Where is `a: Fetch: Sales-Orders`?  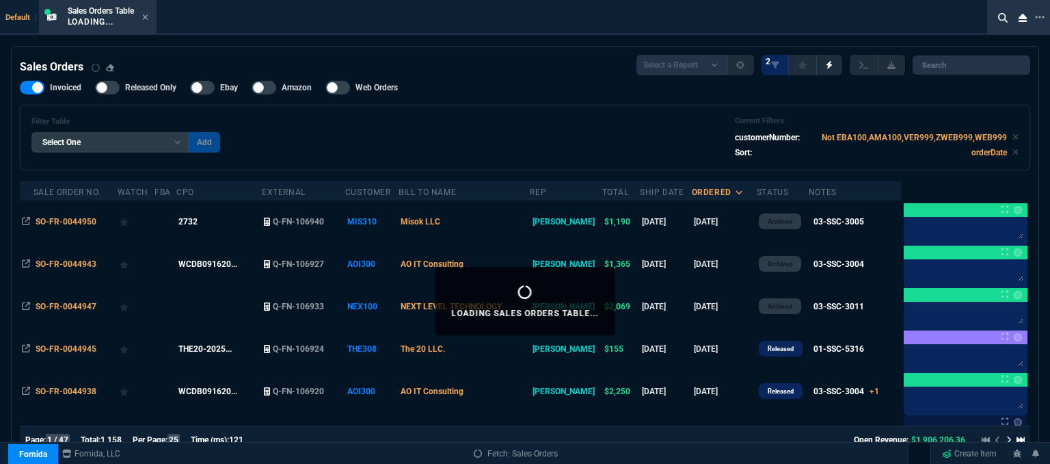
a: Fetch: Sales-Orders is located at coordinates (516, 453).